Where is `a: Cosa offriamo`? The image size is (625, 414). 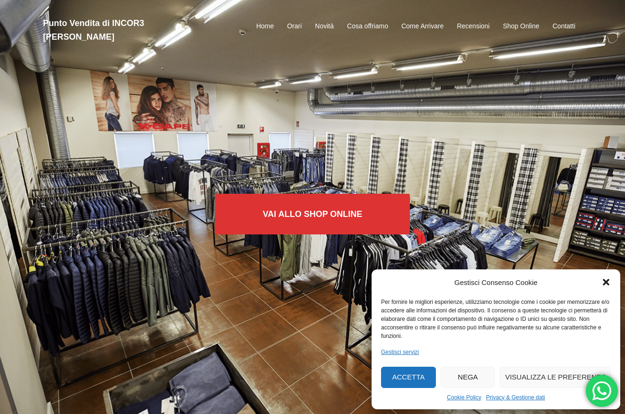 a: Cosa offriamo is located at coordinates (367, 26).